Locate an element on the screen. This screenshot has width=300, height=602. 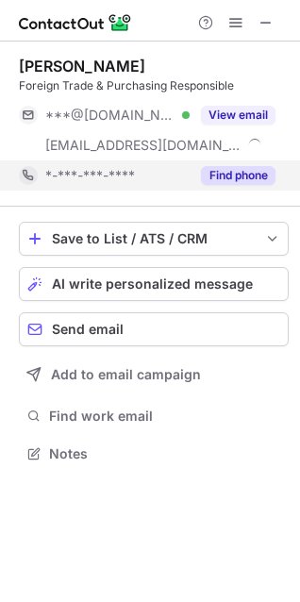
button: Add to email campaign is located at coordinates (154, 375).